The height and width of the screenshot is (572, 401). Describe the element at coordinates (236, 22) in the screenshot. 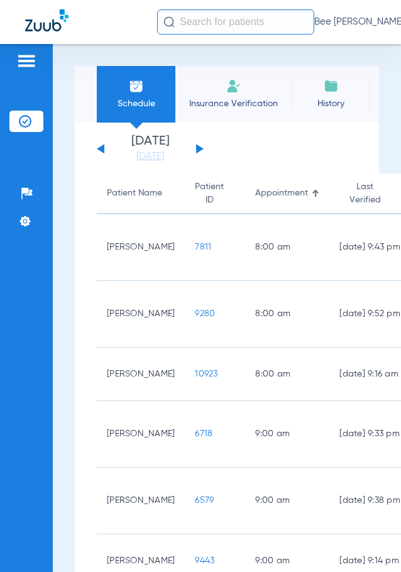

I see `input: Search for patients` at that location.